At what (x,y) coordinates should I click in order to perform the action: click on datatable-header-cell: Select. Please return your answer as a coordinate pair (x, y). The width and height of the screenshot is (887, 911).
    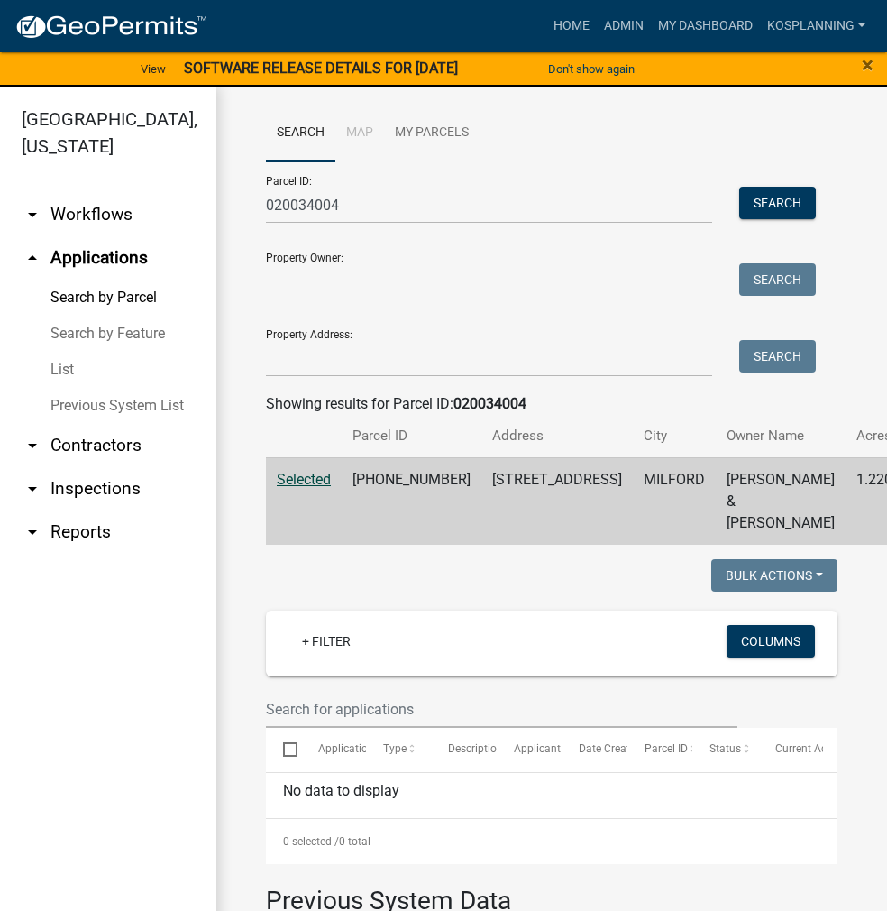
    Looking at the image, I should click on (283, 749).